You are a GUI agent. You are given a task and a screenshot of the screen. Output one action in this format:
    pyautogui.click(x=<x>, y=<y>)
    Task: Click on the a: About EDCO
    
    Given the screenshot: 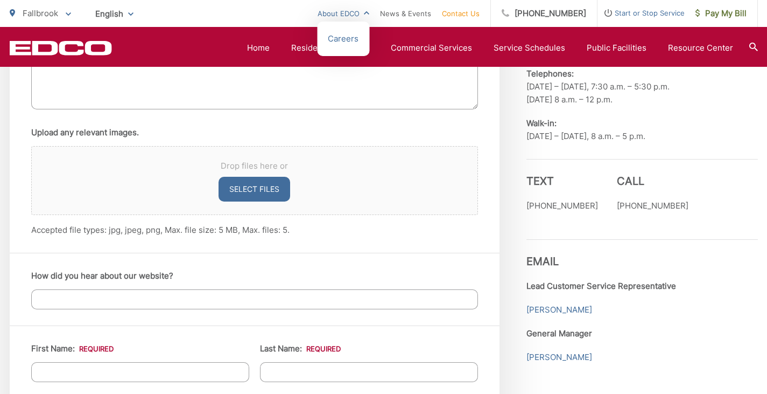 What is the action you would take?
    pyautogui.click(x=343, y=13)
    